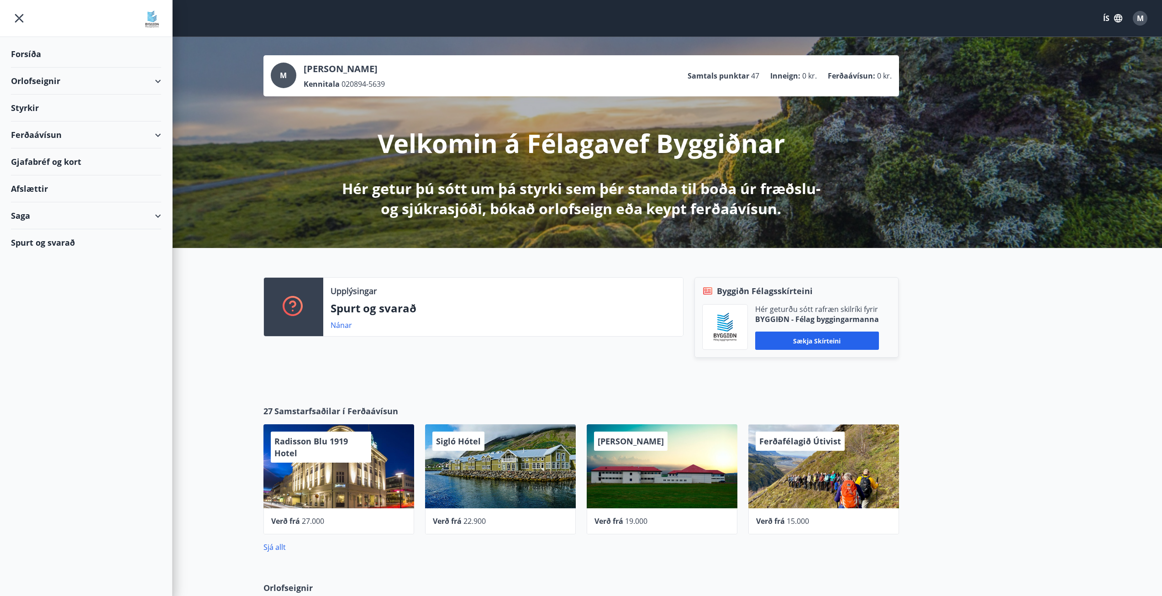 The width and height of the screenshot is (1162, 596). I want to click on button: M, so click(1140, 18).